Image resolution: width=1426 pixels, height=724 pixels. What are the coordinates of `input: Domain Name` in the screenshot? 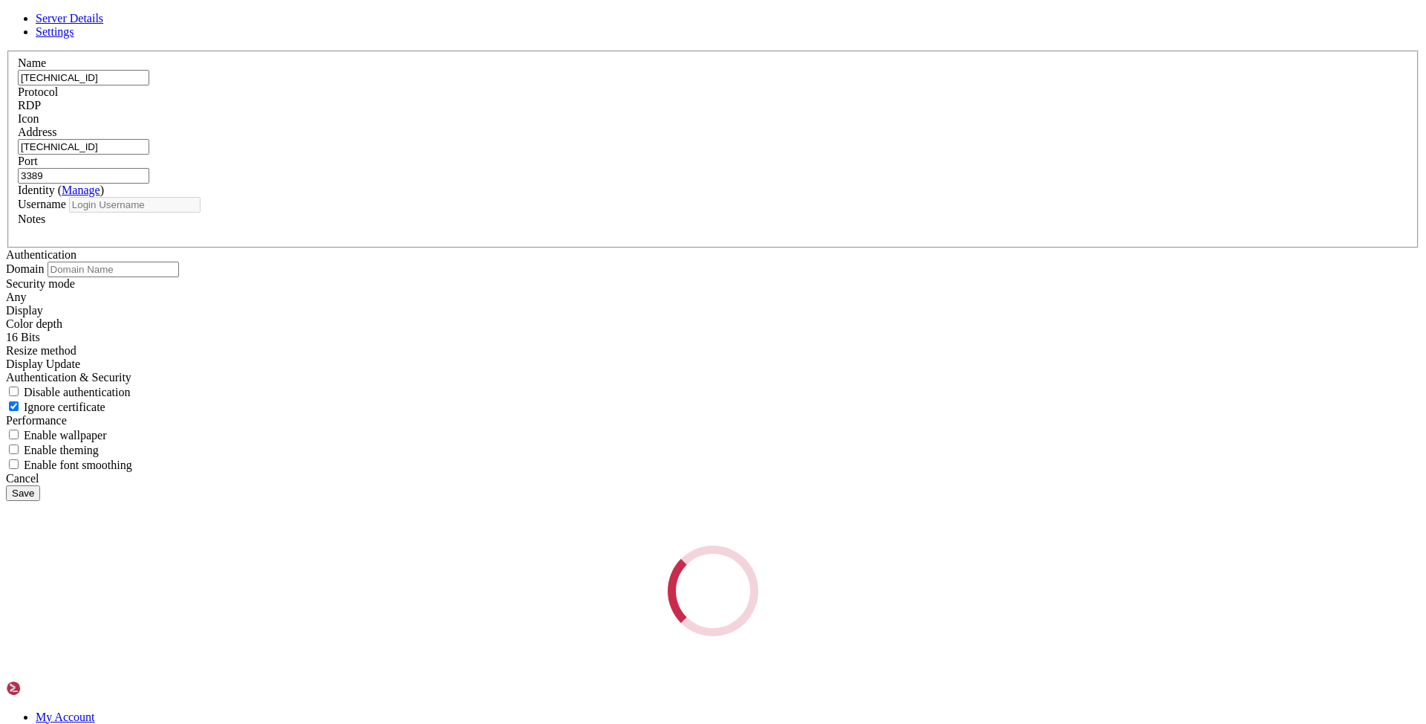 It's located at (113, 269).